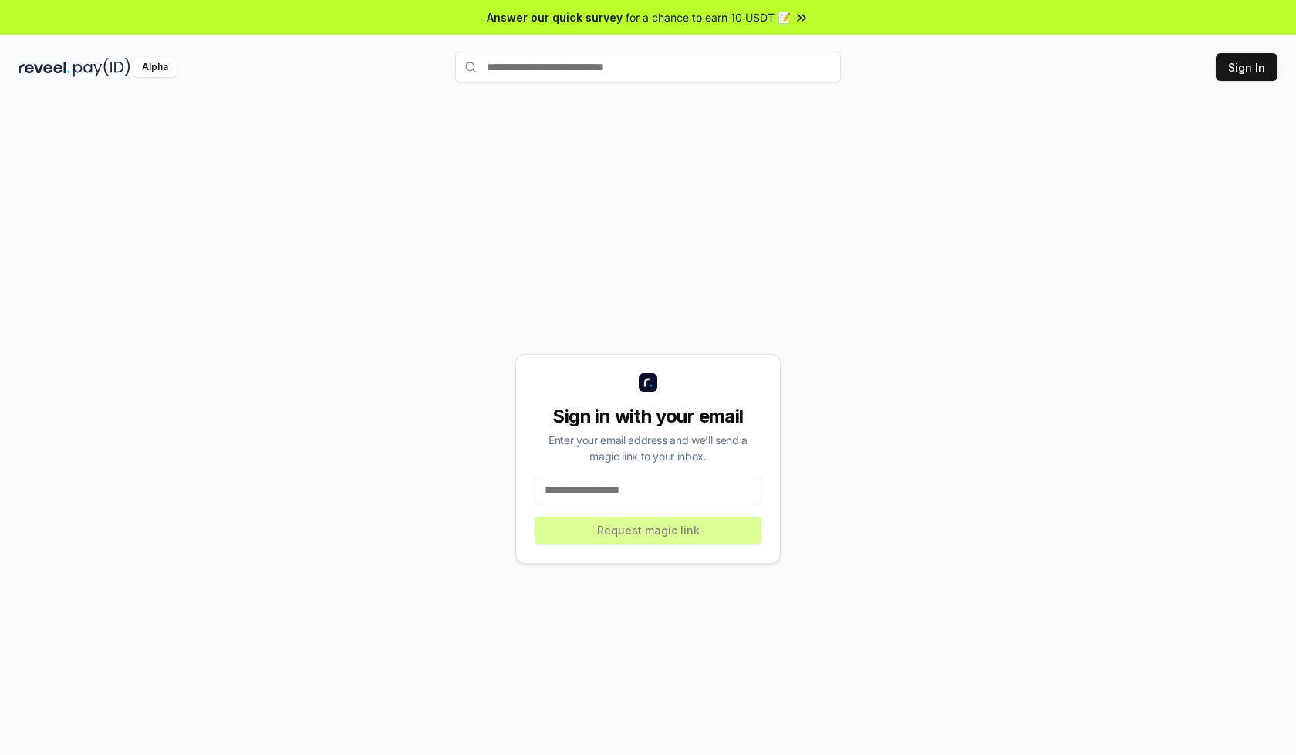  I want to click on button: Sign In, so click(1246, 67).